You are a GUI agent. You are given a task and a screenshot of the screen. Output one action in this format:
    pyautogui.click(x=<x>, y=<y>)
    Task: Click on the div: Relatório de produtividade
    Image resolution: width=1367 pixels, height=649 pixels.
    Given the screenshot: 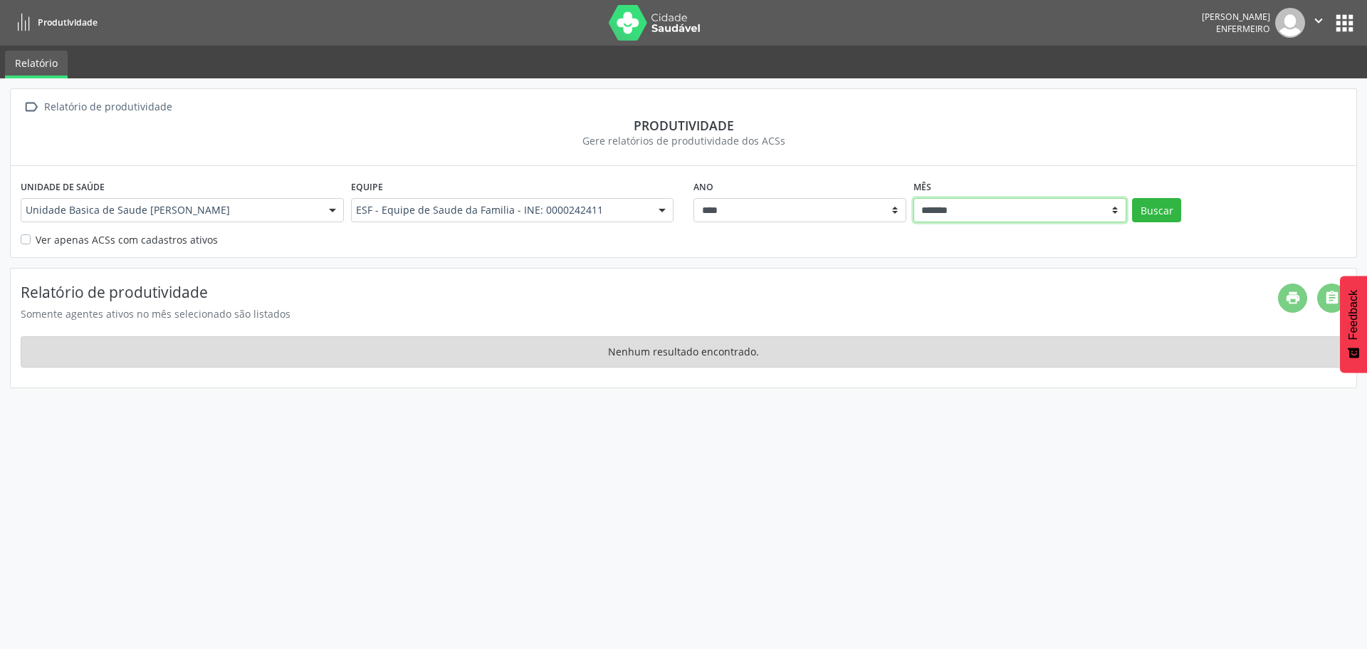 What is the action you would take?
    pyautogui.click(x=107, y=107)
    